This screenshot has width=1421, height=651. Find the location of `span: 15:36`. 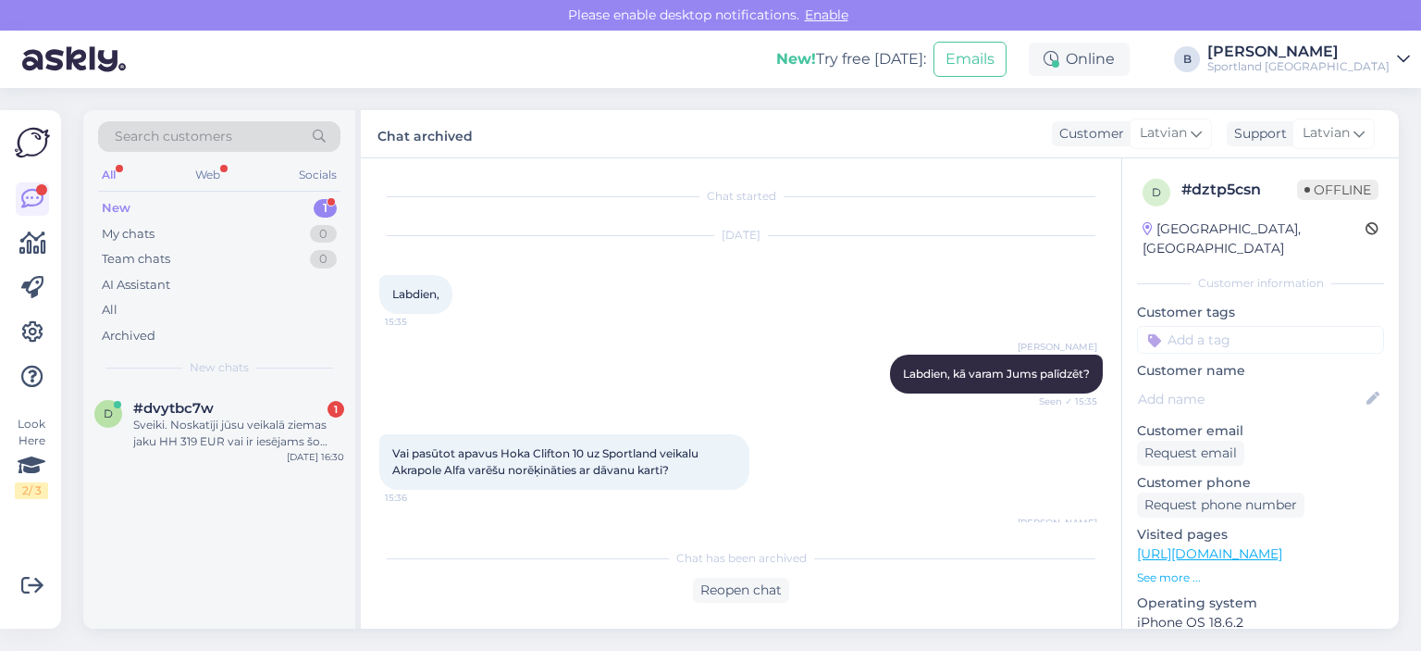

span: 15:36 is located at coordinates (419, 497).